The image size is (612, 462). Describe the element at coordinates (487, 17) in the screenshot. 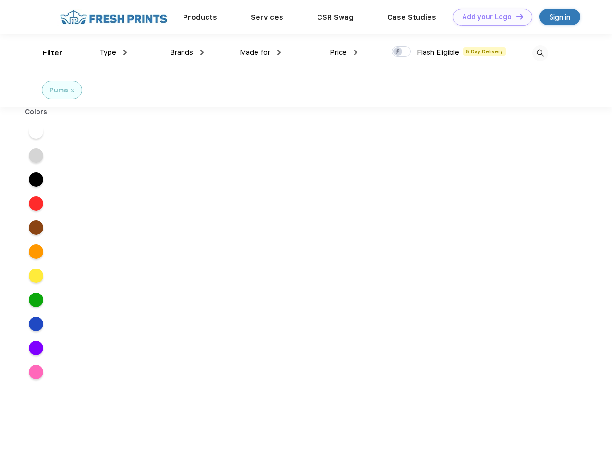

I see `div: Add your Logo` at that location.